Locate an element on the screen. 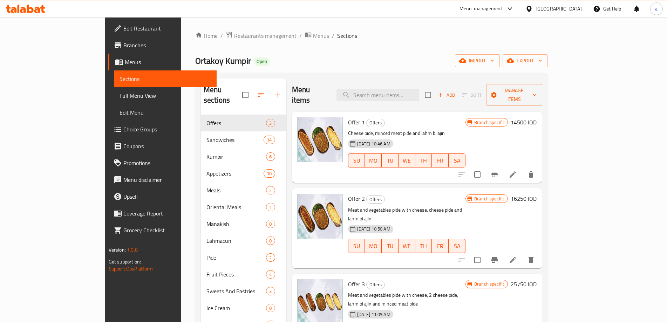 This screenshot has height=322, width=667. span: export is located at coordinates (525, 61).